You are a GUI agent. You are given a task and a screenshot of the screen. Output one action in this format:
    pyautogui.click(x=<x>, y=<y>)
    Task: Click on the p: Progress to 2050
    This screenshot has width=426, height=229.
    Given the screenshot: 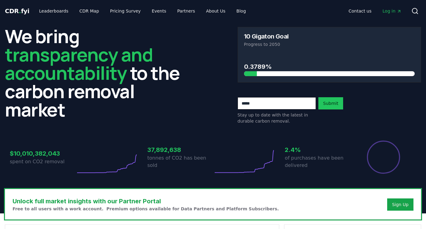 What is the action you would take?
    pyautogui.click(x=329, y=44)
    